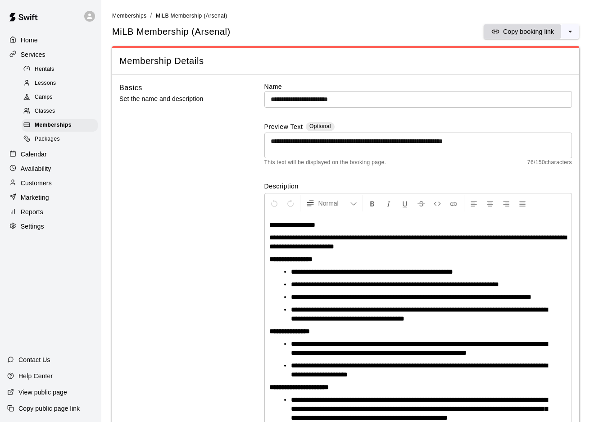  I want to click on span: Camps, so click(44, 97).